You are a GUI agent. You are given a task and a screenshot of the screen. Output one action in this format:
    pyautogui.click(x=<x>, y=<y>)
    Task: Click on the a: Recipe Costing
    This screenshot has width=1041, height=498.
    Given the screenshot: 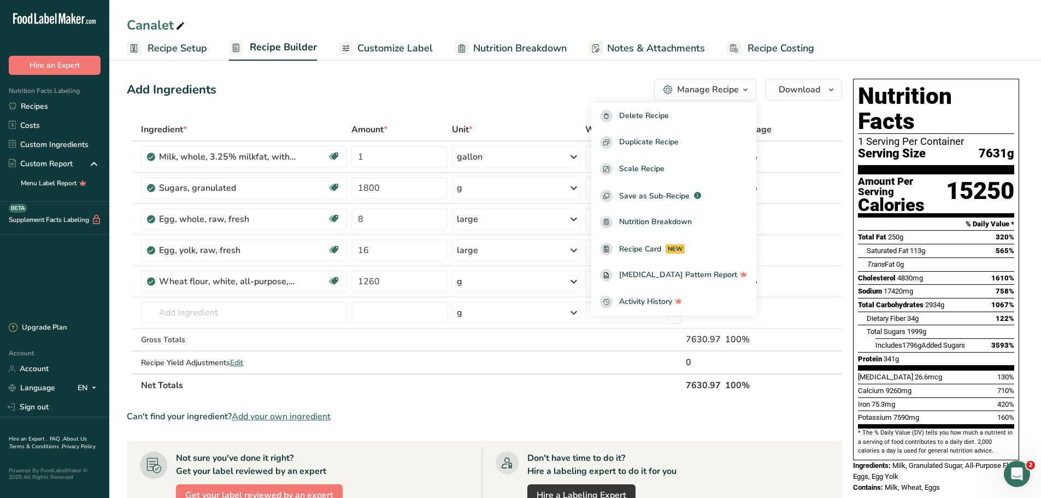 What is the action you would take?
    pyautogui.click(x=770, y=48)
    